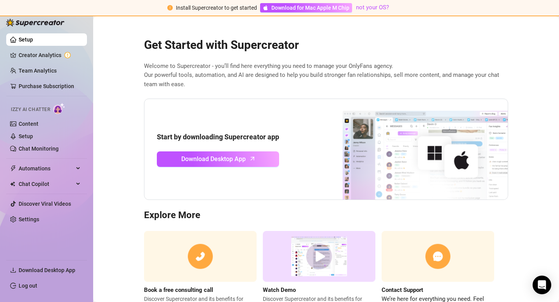 The height and width of the screenshot is (302, 559). Describe the element at coordinates (306, 8) in the screenshot. I see `a: Download for Mac Apple M Chip` at that location.